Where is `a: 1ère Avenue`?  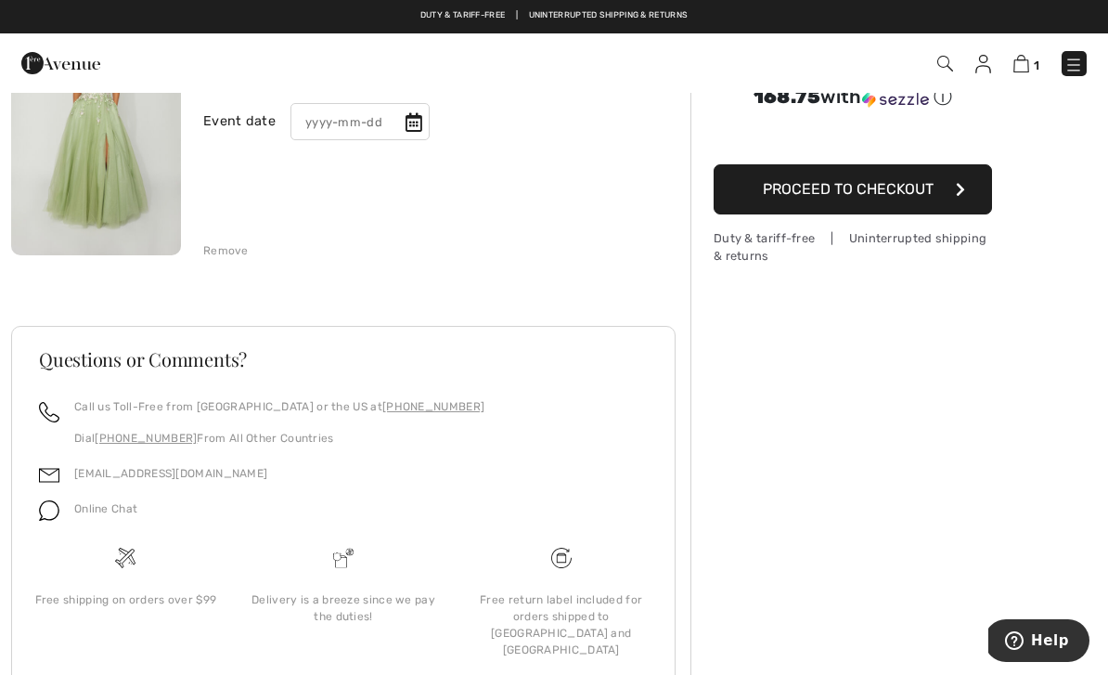
a: 1ère Avenue is located at coordinates (60, 61).